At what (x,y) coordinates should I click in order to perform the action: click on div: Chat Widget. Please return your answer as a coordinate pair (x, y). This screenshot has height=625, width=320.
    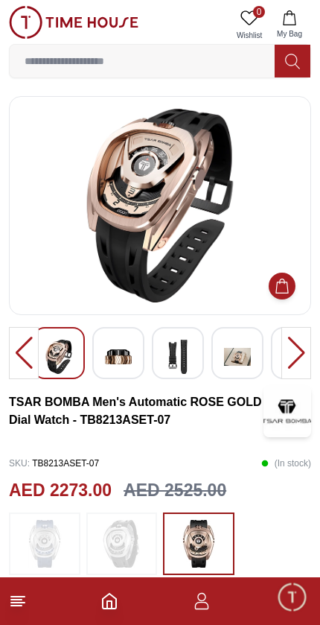
    Looking at the image, I should click on (293, 597).